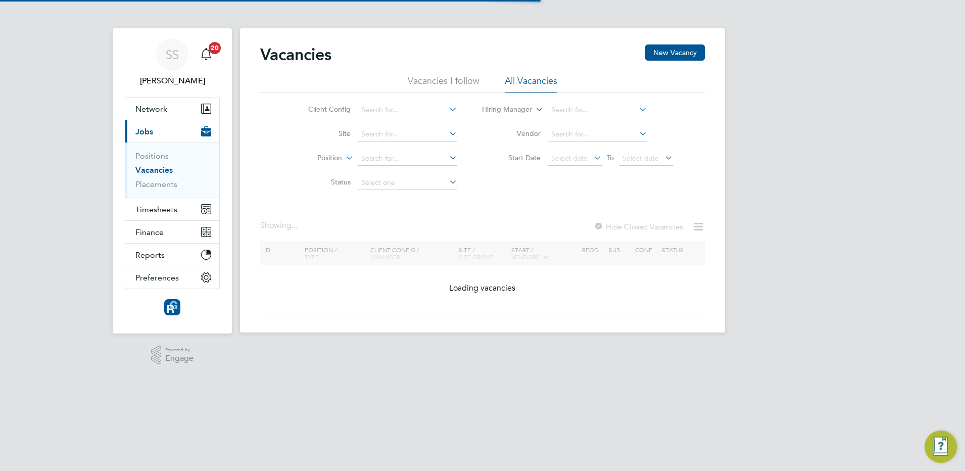 This screenshot has height=471, width=965. Describe the element at coordinates (675, 53) in the screenshot. I see `button: New Vacancy` at that location.